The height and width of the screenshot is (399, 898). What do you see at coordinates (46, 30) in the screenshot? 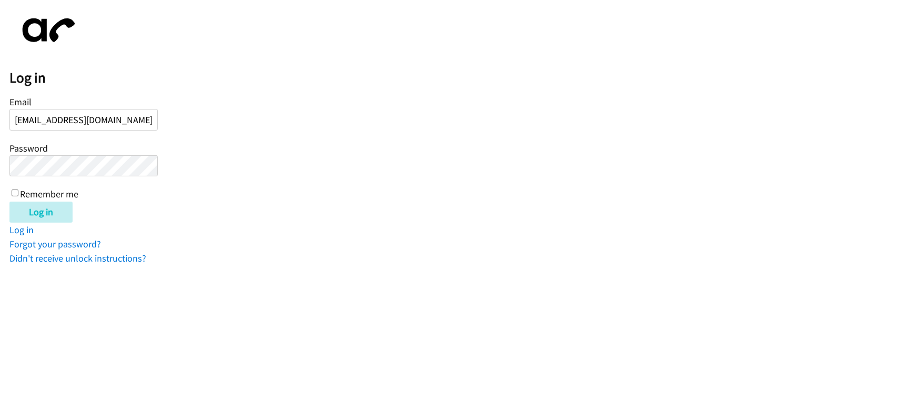
I see `img: aphone-8a226864a2ddd6a5e75d1ebefc011f4aa8f32683c2d82f3fb0802fe031f96514.svg` at bounding box center [46, 30].